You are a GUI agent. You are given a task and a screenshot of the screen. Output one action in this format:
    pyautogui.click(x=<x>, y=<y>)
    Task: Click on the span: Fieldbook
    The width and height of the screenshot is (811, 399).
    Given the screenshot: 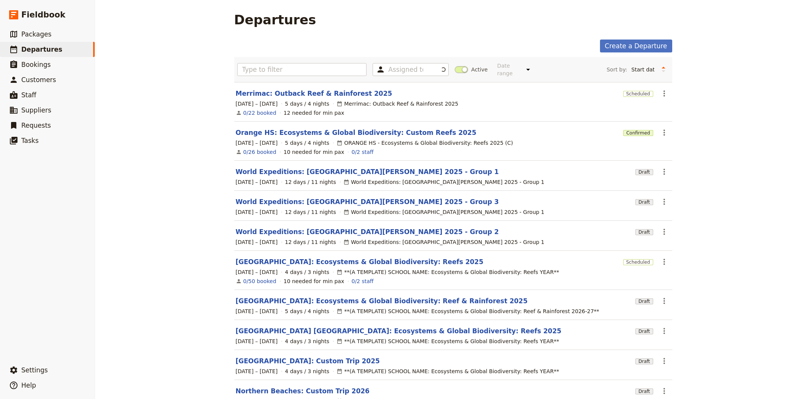 What is the action you would take?
    pyautogui.click(x=43, y=15)
    